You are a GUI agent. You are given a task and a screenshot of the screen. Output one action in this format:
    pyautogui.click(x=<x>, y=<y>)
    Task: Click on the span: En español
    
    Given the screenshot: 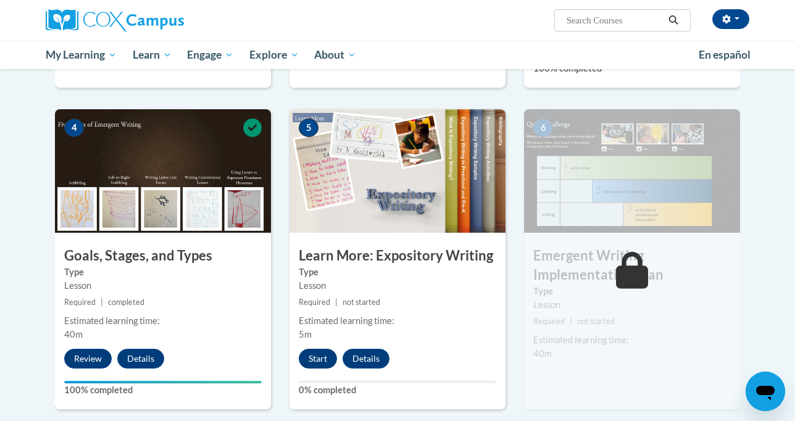 What is the action you would take?
    pyautogui.click(x=725, y=54)
    